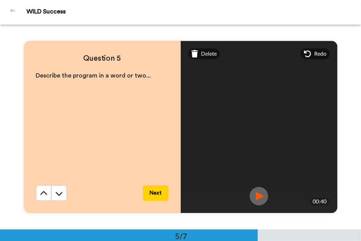 Image resolution: width=361 pixels, height=241 pixels. What do you see at coordinates (321, 54) in the screenshot?
I see `span: Redo` at bounding box center [321, 54].